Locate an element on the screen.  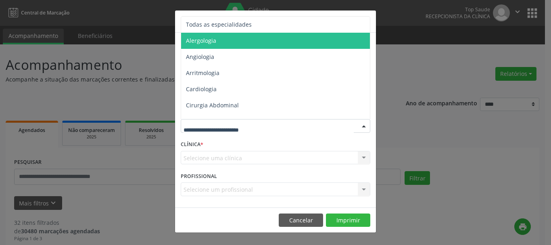
span: Cirurgia Bariatrica is located at coordinates (211, 121).